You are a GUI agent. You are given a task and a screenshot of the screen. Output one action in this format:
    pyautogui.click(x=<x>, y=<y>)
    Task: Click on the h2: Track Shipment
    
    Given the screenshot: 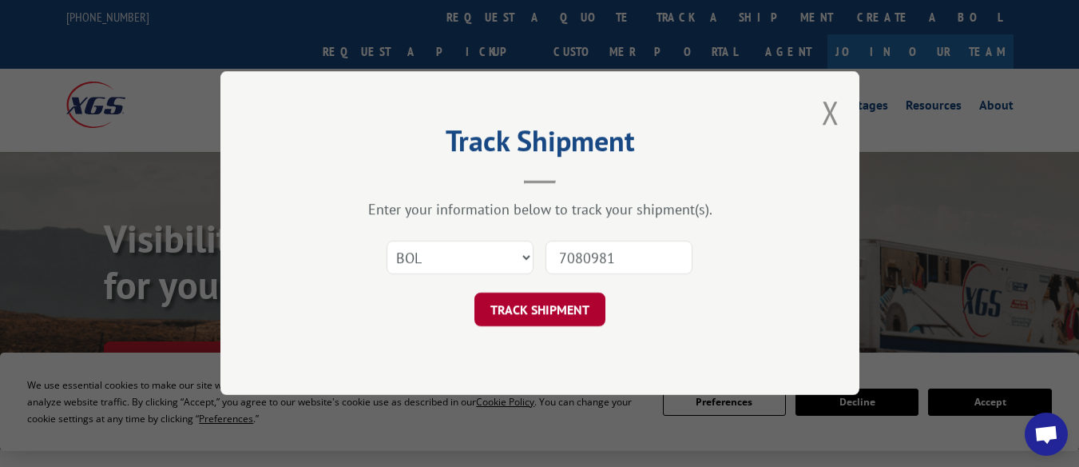 What is the action you would take?
    pyautogui.click(x=540, y=145)
    